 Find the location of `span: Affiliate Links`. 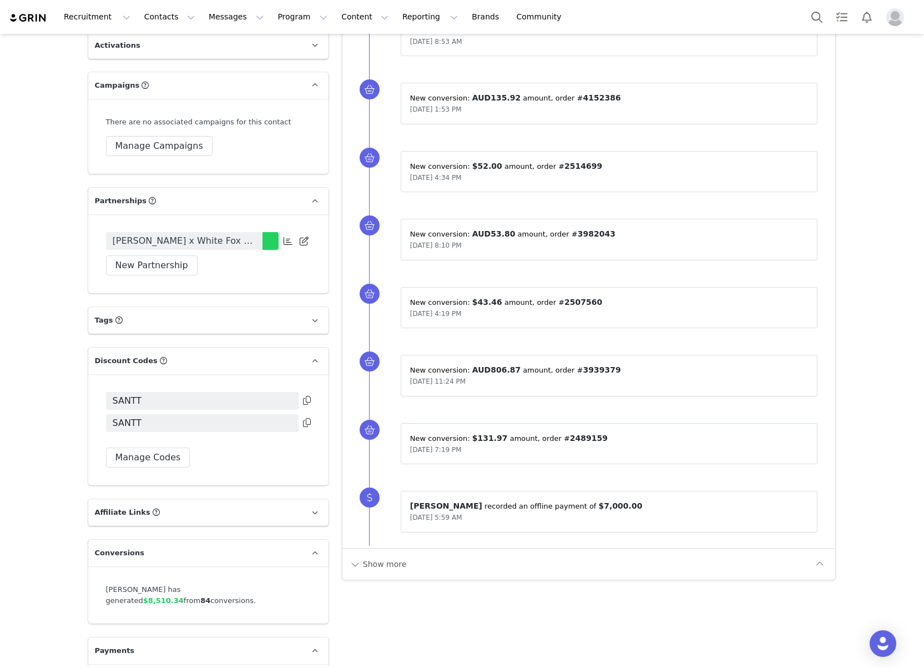

span: Affiliate Links is located at coordinates (123, 512).